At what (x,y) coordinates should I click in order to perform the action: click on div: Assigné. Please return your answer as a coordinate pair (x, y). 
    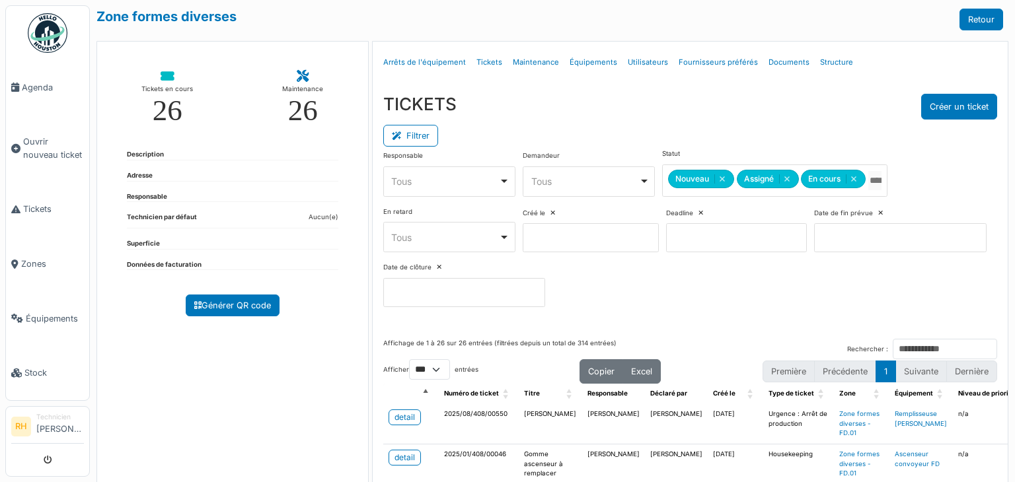
    Looking at the image, I should click on (768, 179).